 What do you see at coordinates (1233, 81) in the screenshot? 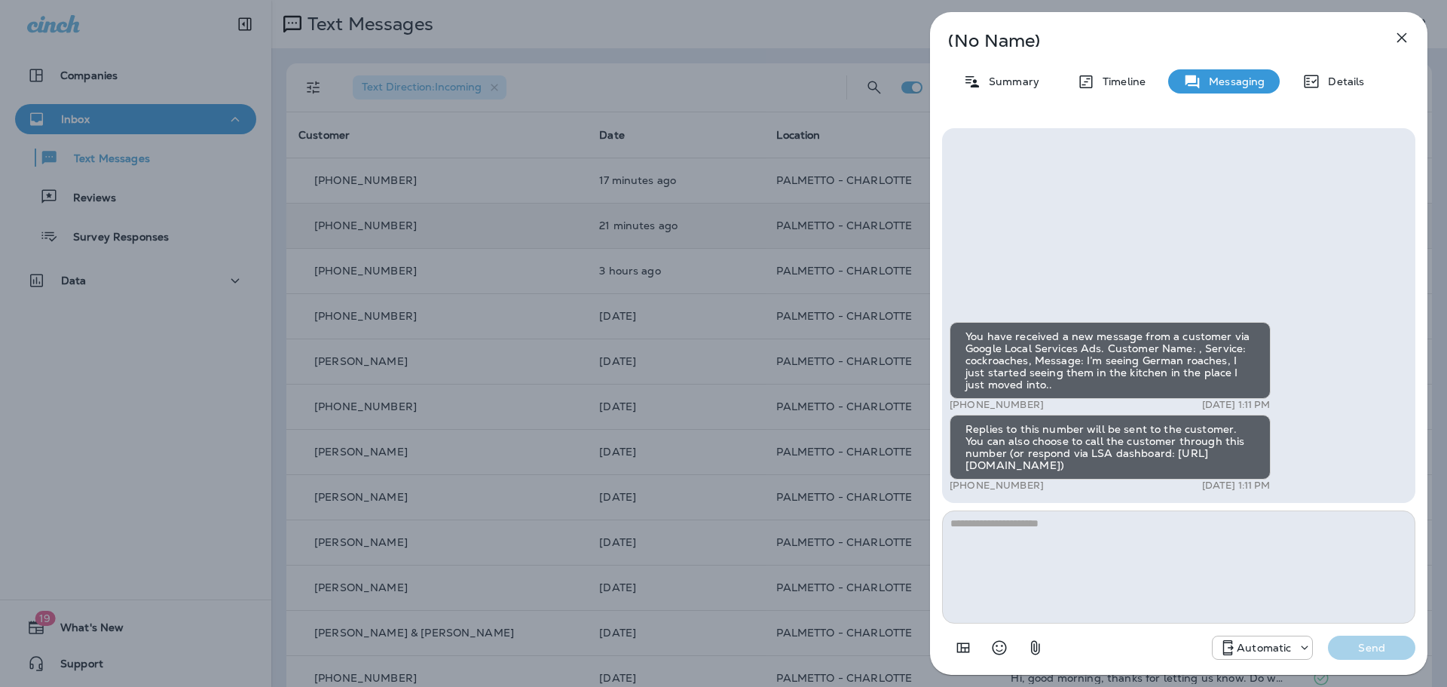
I see `p: Messaging` at bounding box center [1233, 81].